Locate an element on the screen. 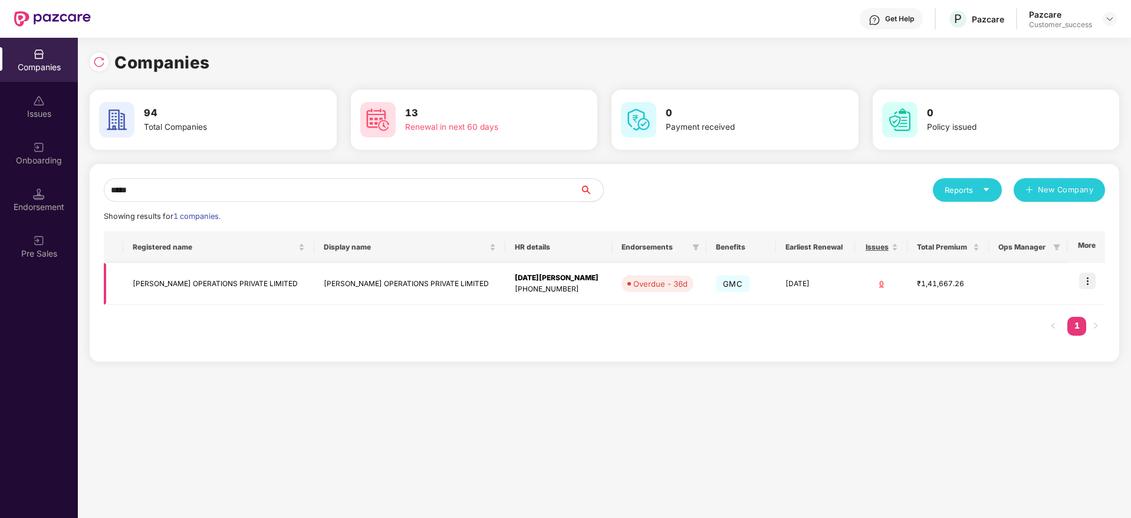 The width and height of the screenshot is (1131, 518). img: svg+xml;base64,PHN2ZyBpZD0iRHJvcGRvd24tMzJ4MzIiIHhtbG5zPSJodHRwOi8vd3d3LnczLm9yZy8yMDAwL3N2ZyIgd2... is located at coordinates (1110, 19).